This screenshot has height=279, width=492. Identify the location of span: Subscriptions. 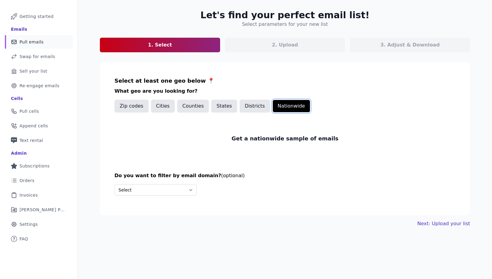
(34, 166).